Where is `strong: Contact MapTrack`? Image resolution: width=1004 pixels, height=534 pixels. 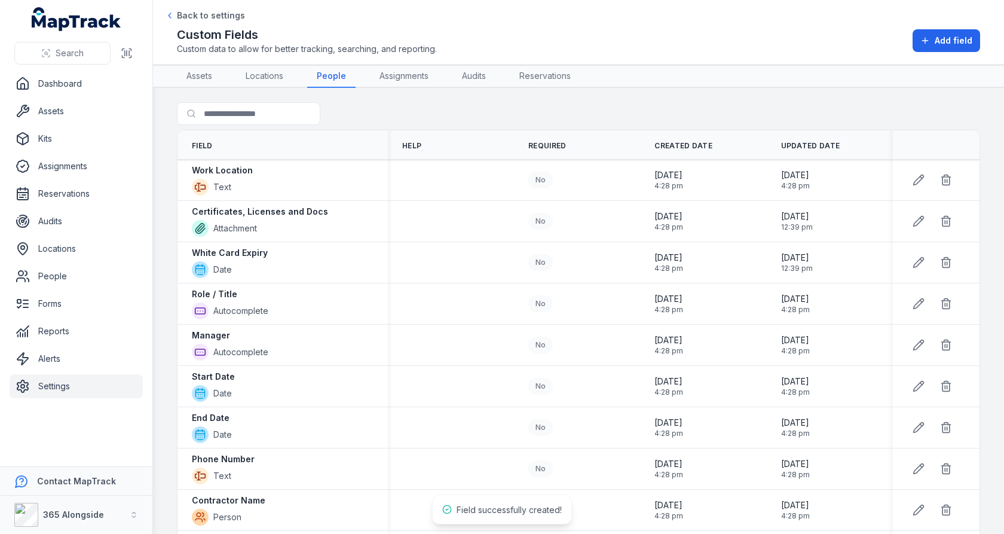 strong: Contact MapTrack is located at coordinates (76, 480).